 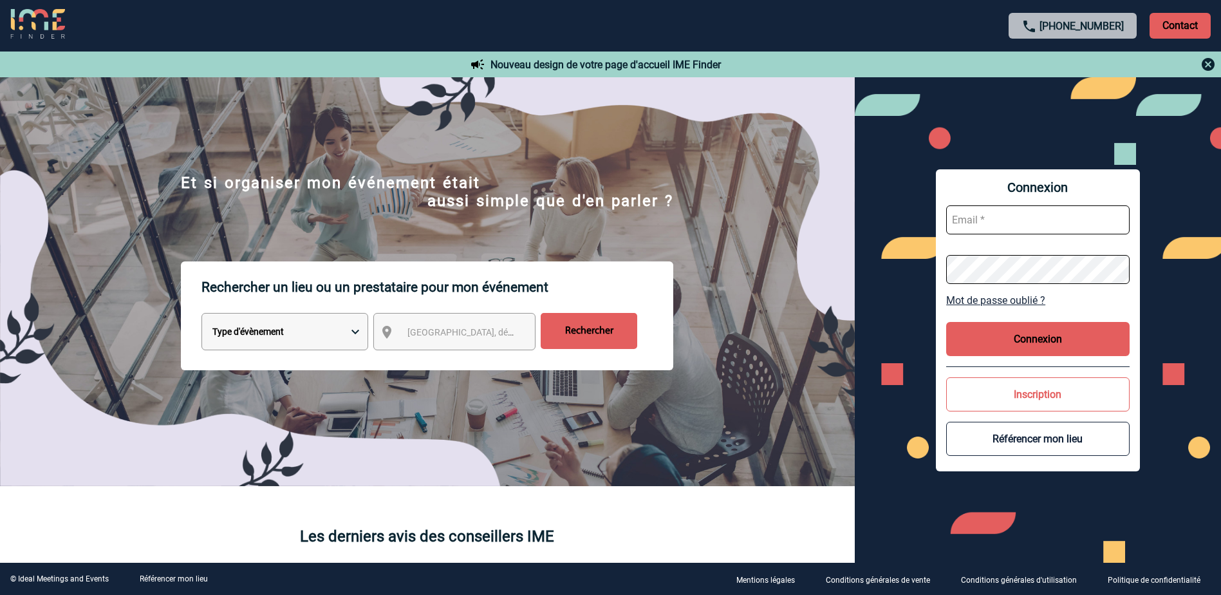 What do you see at coordinates (1038, 300) in the screenshot?
I see `a: Mot de passe oublié ?` at bounding box center [1038, 300].